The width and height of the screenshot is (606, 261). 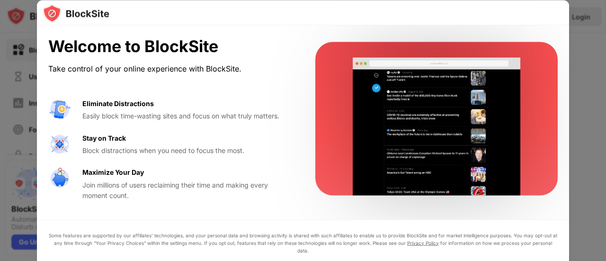 I want to click on img: value-safe-time.svg, so click(x=60, y=179).